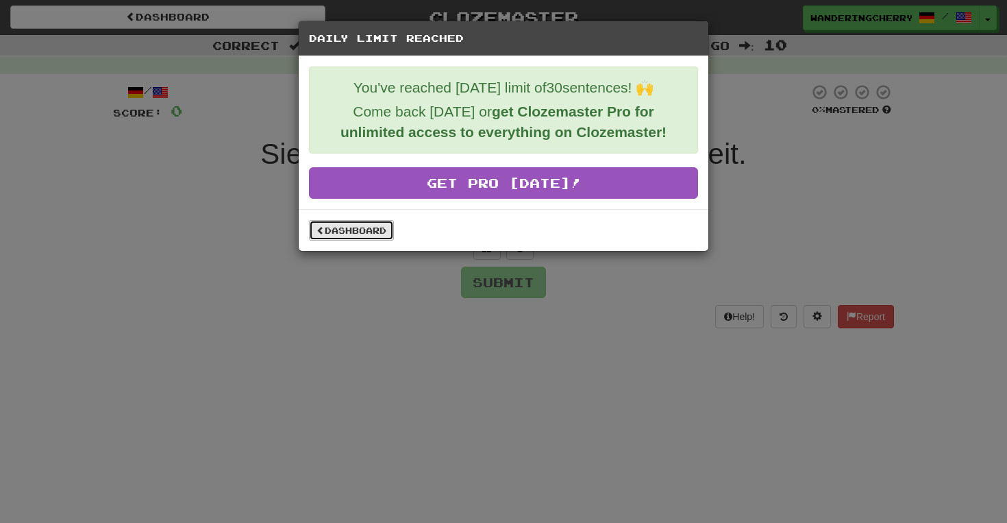 The image size is (1007, 523). Describe the element at coordinates (503, 121) in the screenshot. I see `strong: get Clozemaster Pro for unlimited access to everything on Clozemaster!` at that location.